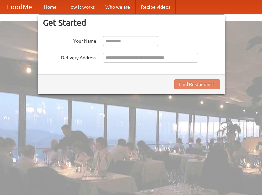 Image resolution: width=262 pixels, height=195 pixels. Describe the element at coordinates (70, 40) in the screenshot. I see `label: Your Name` at that location.